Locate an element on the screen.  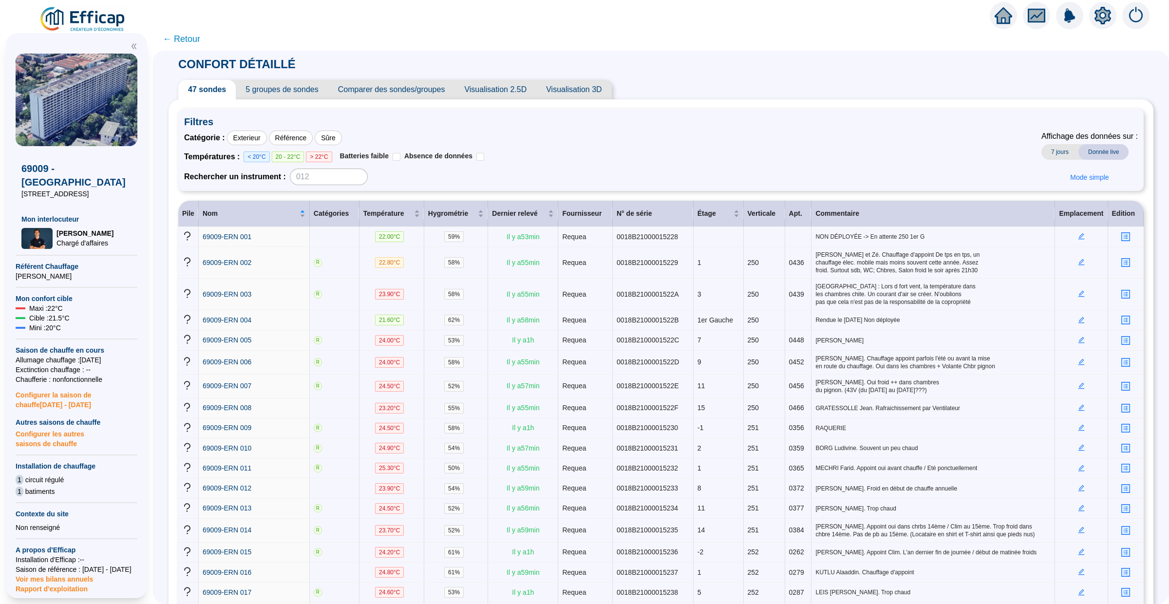
span: Contexte du site is located at coordinates (76, 514).